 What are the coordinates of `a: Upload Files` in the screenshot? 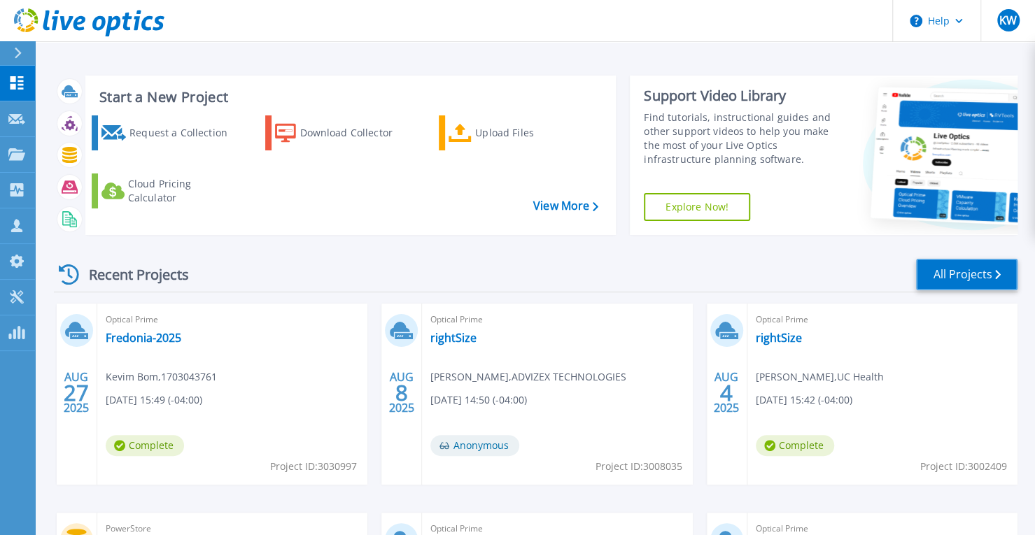 It's located at (510, 133).